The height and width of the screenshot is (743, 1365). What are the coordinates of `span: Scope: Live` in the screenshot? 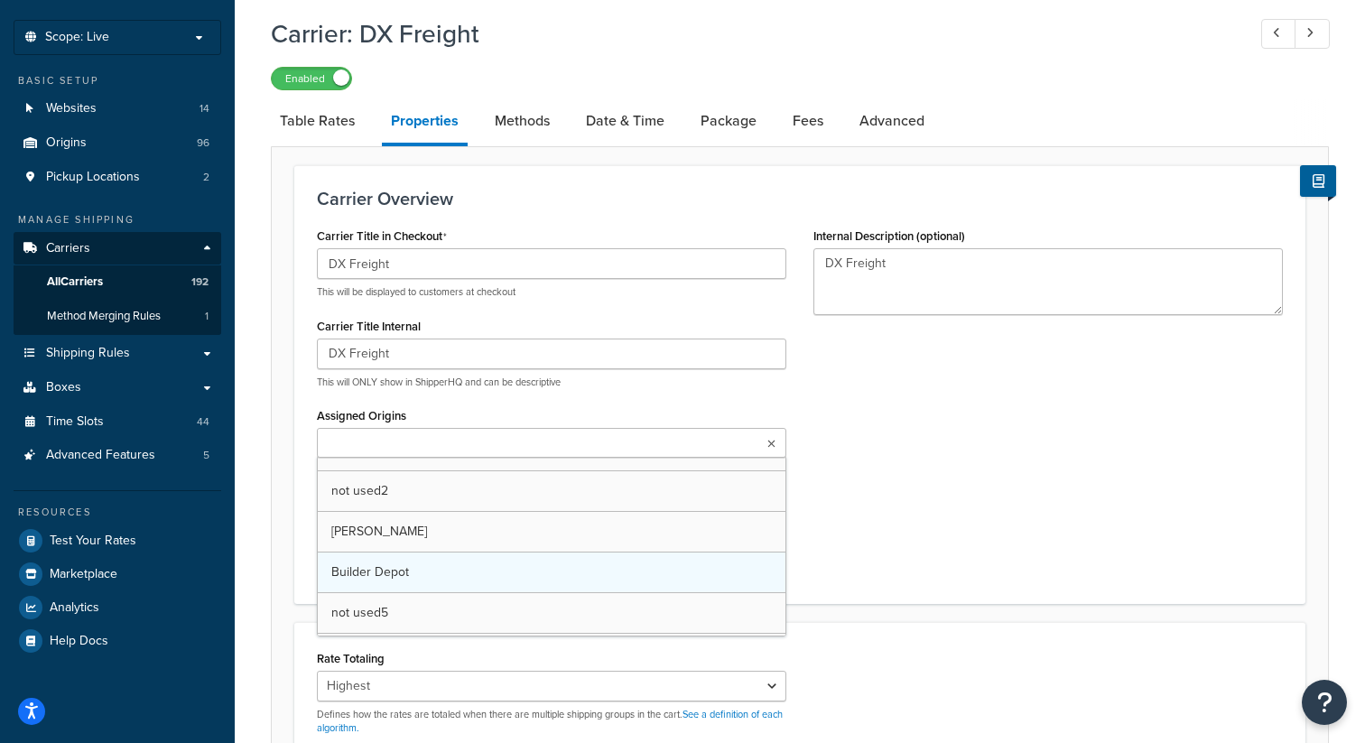 It's located at (77, 37).